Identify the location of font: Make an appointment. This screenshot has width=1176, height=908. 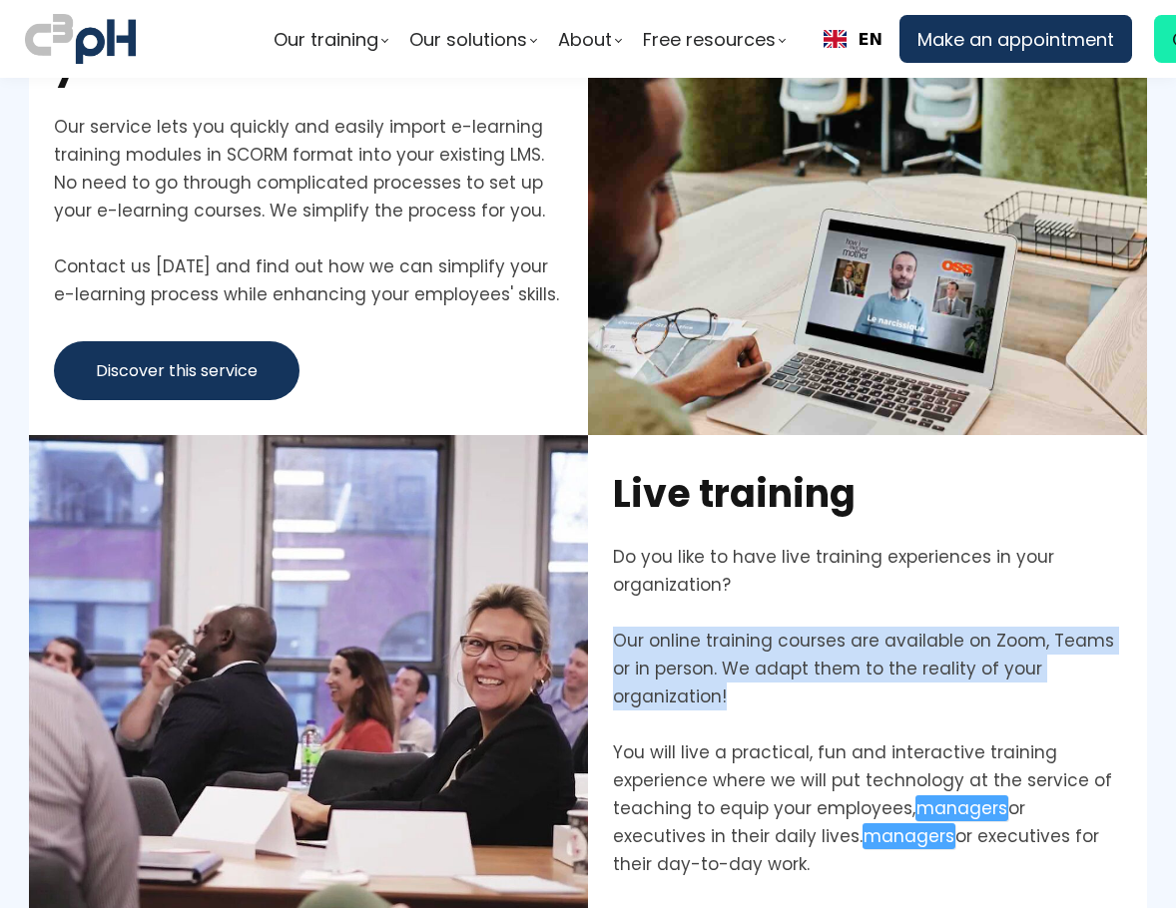
(1015, 39).